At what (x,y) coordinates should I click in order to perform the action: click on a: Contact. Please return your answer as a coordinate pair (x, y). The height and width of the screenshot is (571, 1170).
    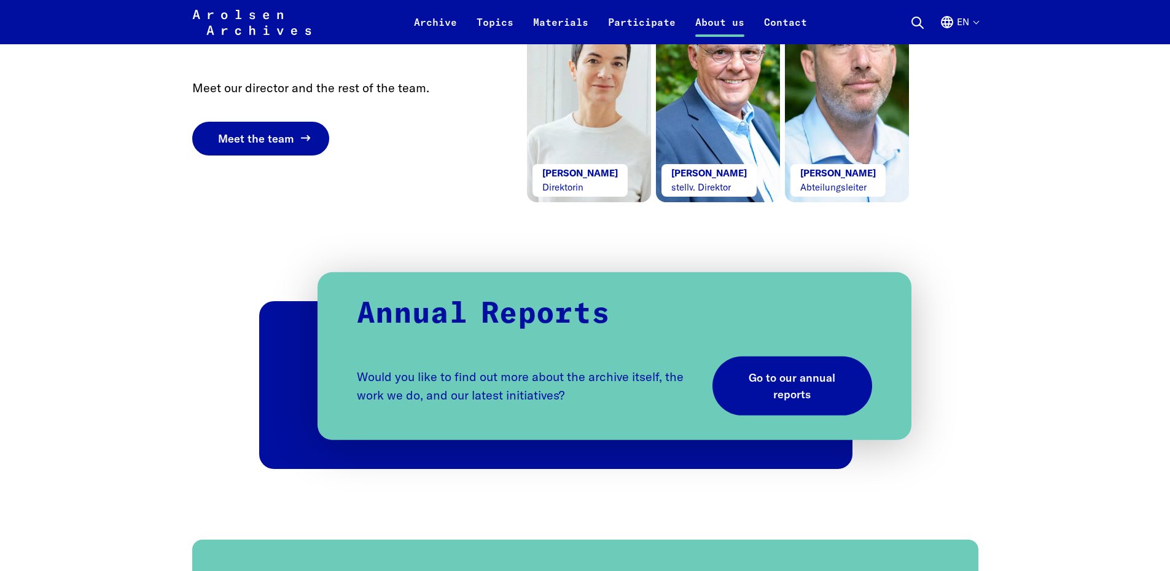
    Looking at the image, I should click on (785, 29).